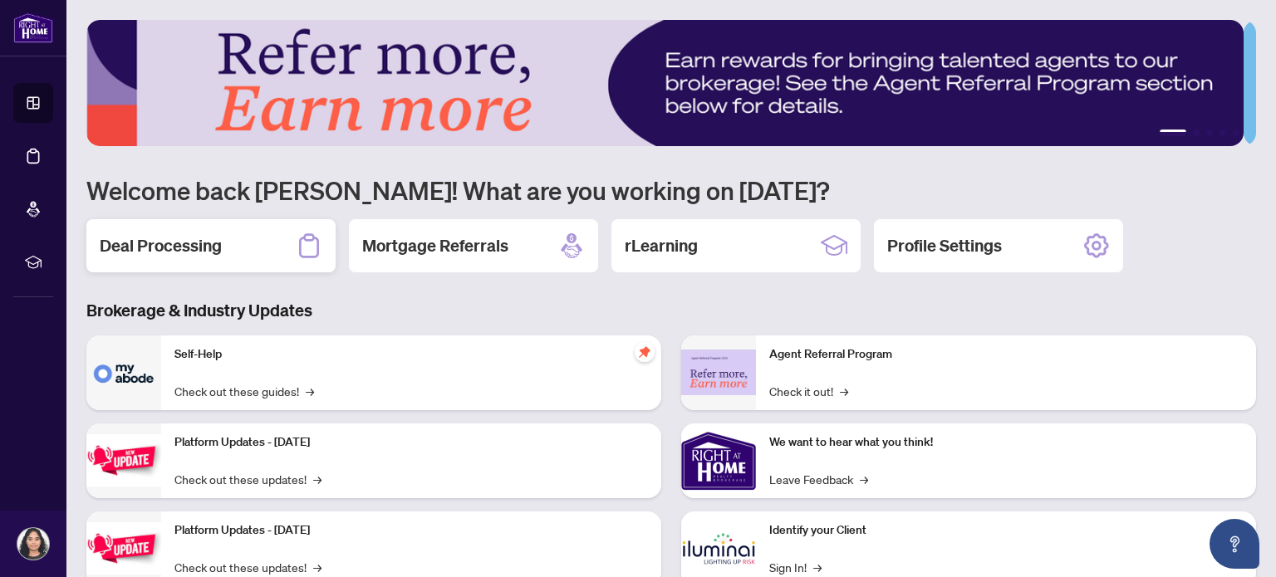 Image resolution: width=1276 pixels, height=577 pixels. Describe the element at coordinates (1006, 443) in the screenshot. I see `p: We want to hear what you think!` at that location.